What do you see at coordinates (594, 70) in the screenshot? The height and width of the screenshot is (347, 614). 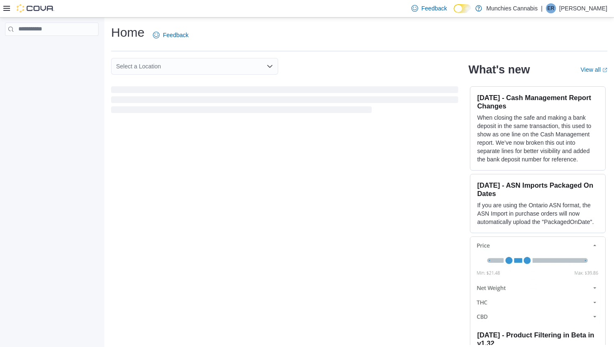 I see `a: View allExternal link` at bounding box center [594, 70].